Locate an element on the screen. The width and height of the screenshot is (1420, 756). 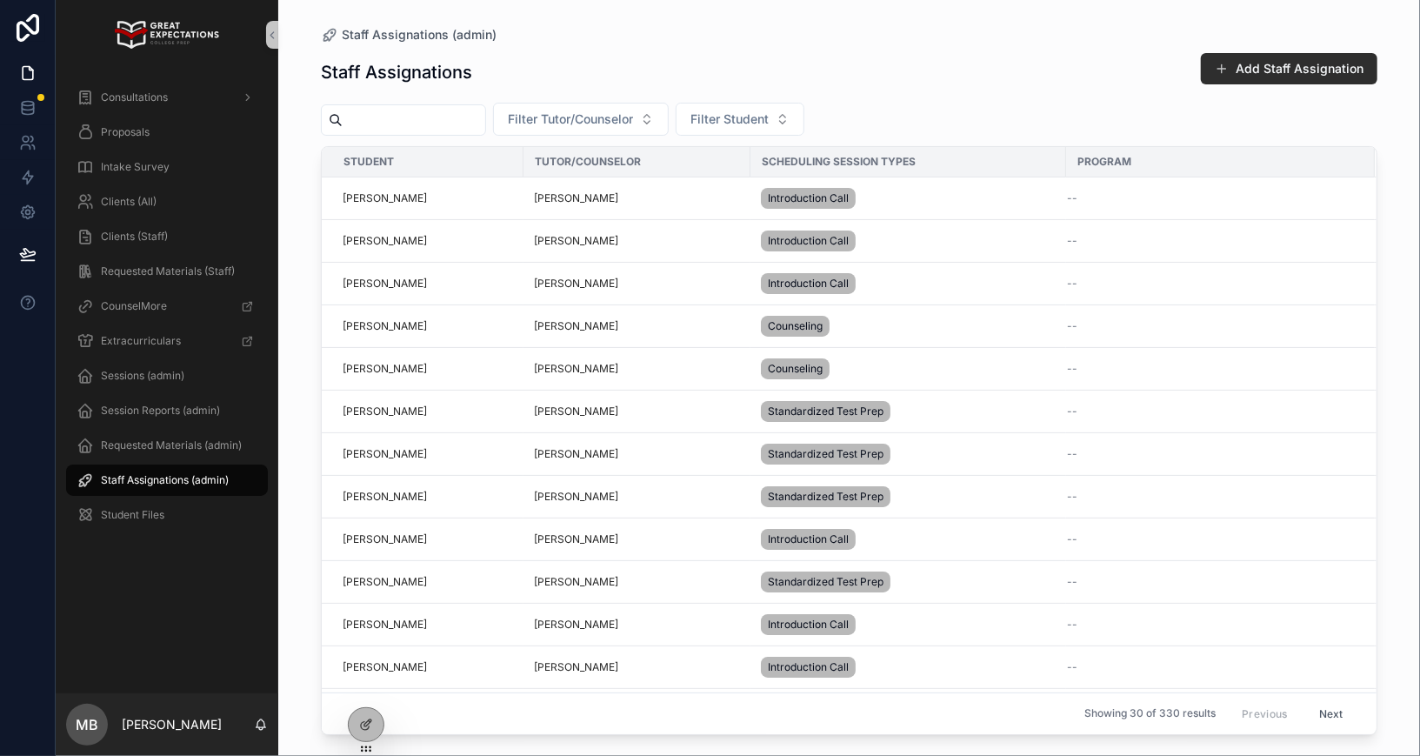
a: Counseling is located at coordinates (908, 326).